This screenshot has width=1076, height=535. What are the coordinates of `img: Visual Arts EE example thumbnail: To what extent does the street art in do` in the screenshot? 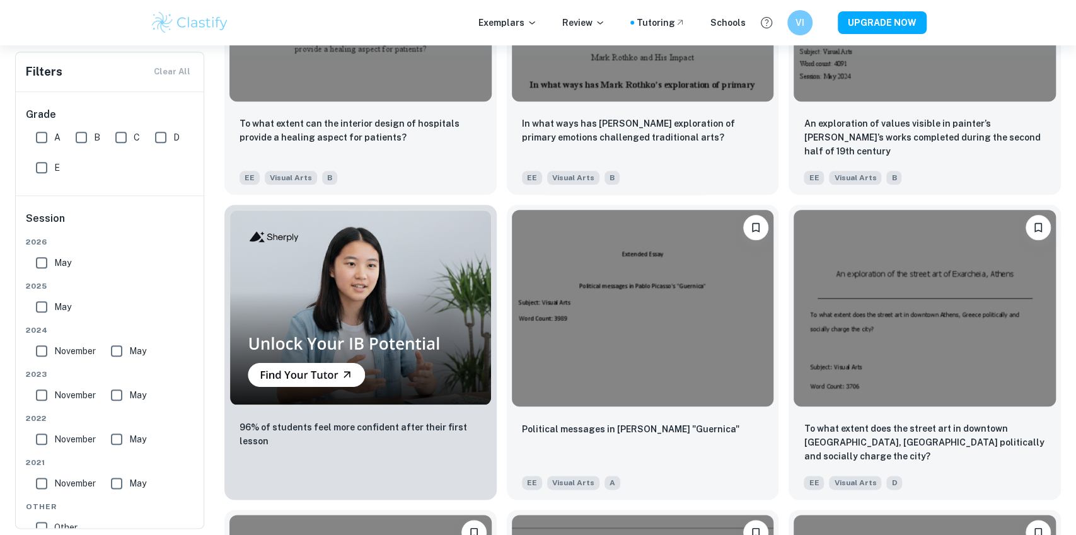 It's located at (924, 308).